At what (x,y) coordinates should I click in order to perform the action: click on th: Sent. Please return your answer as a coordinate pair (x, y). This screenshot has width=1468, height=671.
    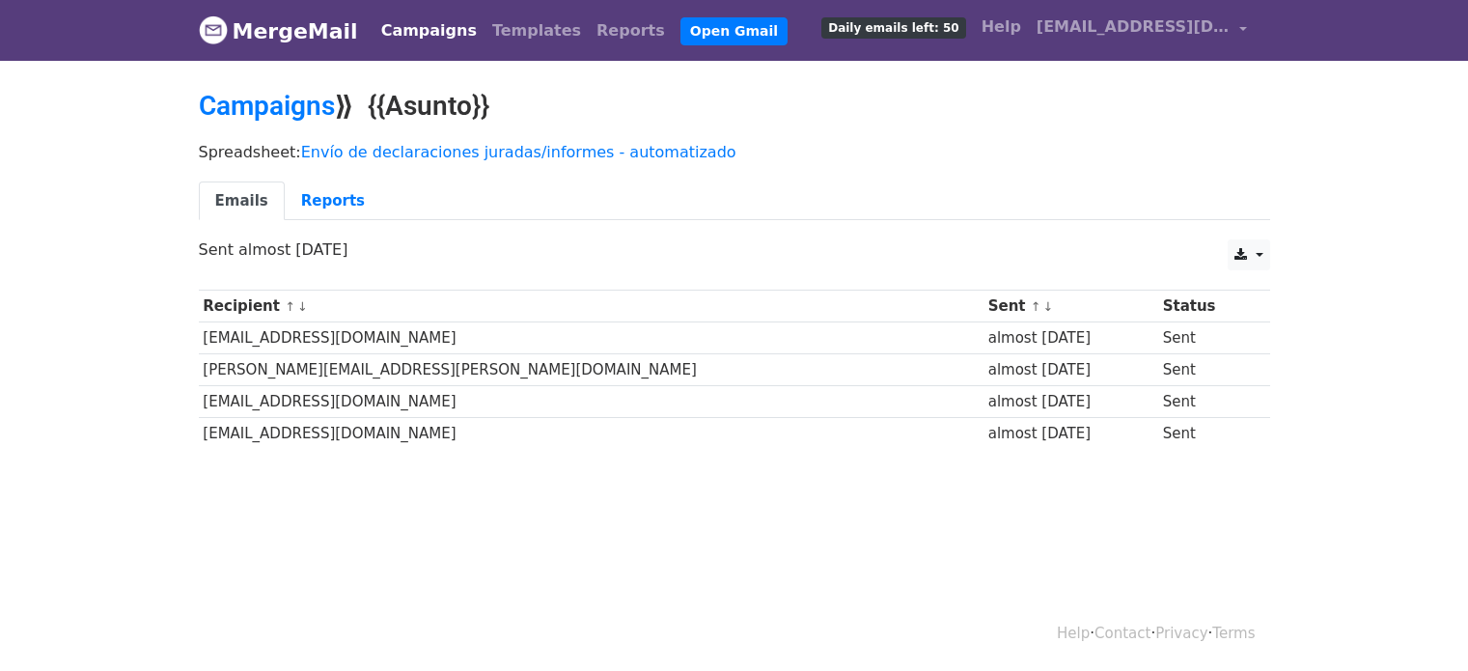
    Looking at the image, I should click on (1070, 306).